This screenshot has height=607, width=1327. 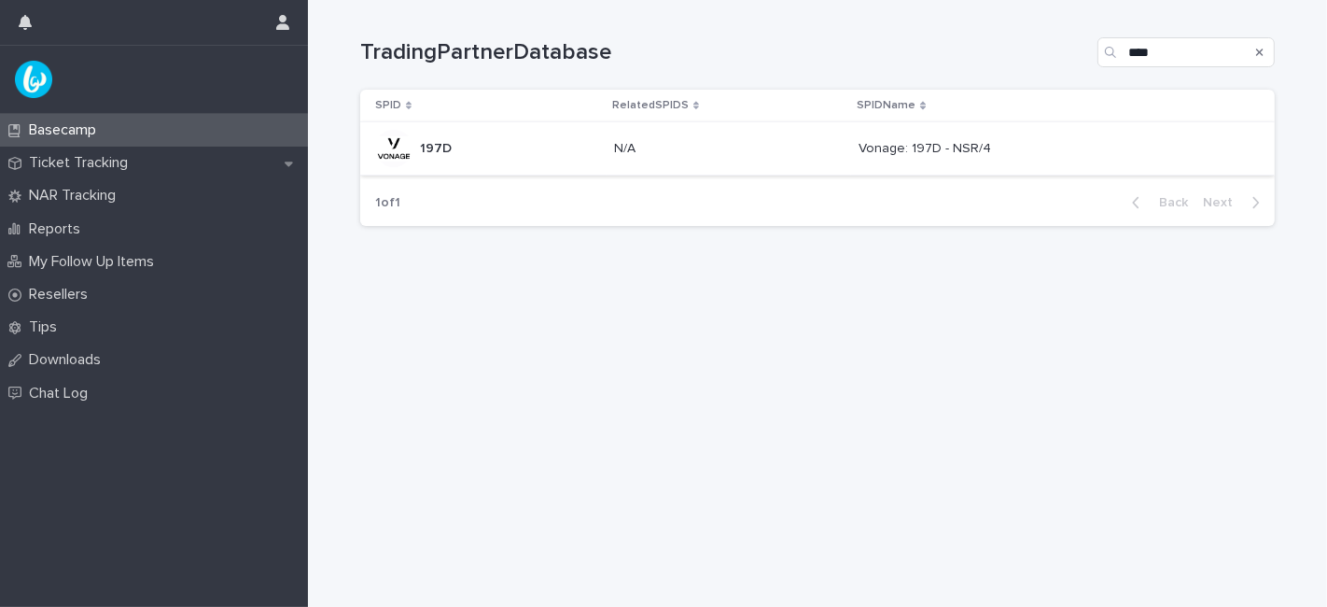 I want to click on p: RelatedSPIDS, so click(x=651, y=105).